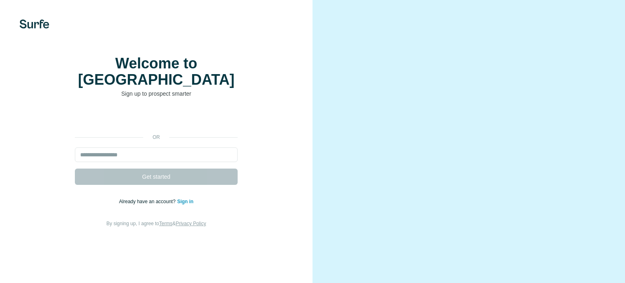  Describe the element at coordinates (191, 223) in the screenshot. I see `a: Privacy Policy` at that location.